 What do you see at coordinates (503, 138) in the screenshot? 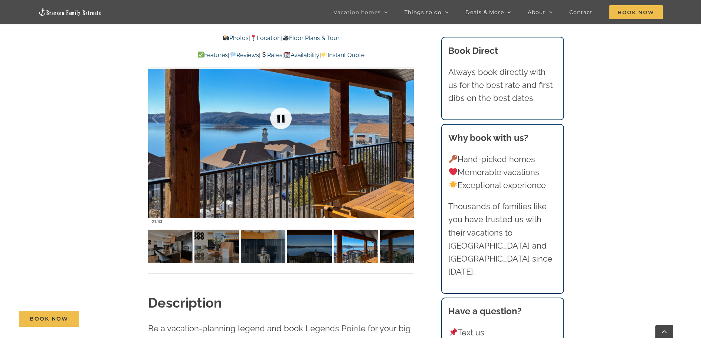
I see `h3: Why book with us?` at bounding box center [503, 138].